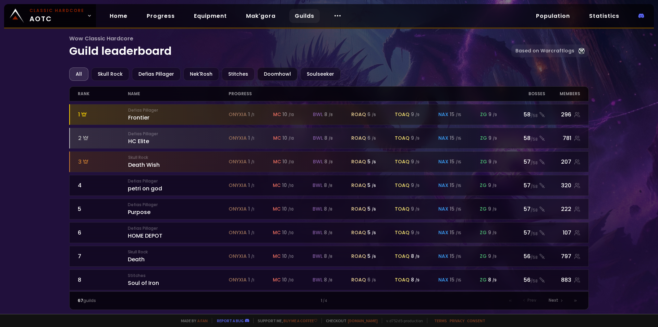 The height and width of the screenshot is (327, 658). What do you see at coordinates (178, 185) in the screenshot?
I see `div: petri on god` at bounding box center [178, 185].